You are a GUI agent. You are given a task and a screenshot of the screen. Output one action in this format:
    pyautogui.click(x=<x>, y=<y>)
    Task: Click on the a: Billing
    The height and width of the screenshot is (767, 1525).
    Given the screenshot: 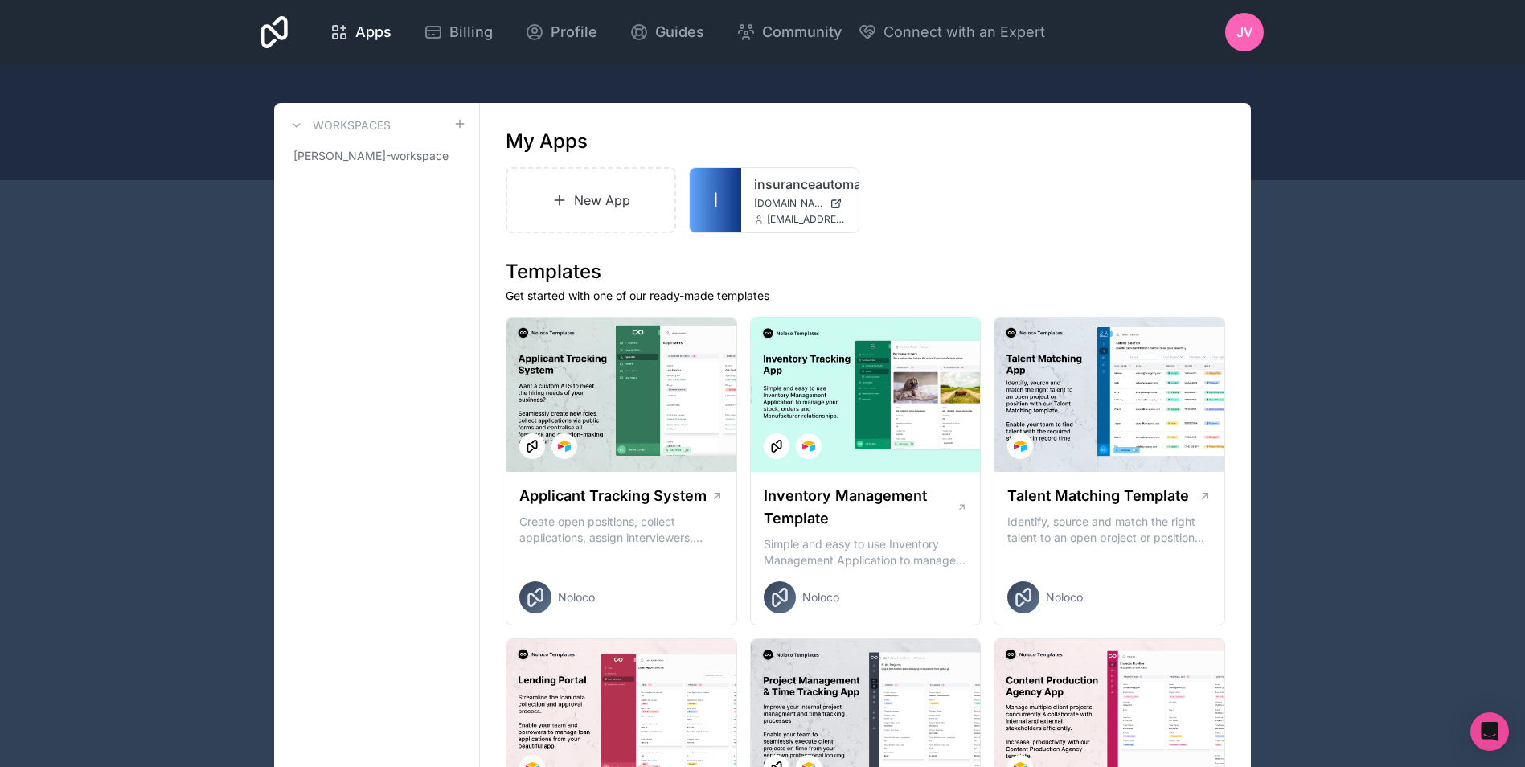 What is the action you would take?
    pyautogui.click(x=458, y=32)
    